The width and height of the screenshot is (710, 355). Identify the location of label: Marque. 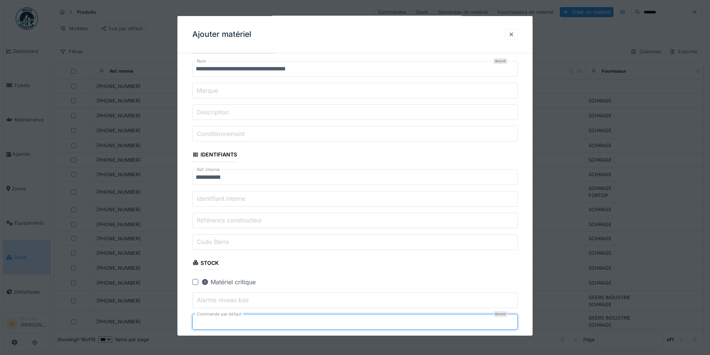
(207, 90).